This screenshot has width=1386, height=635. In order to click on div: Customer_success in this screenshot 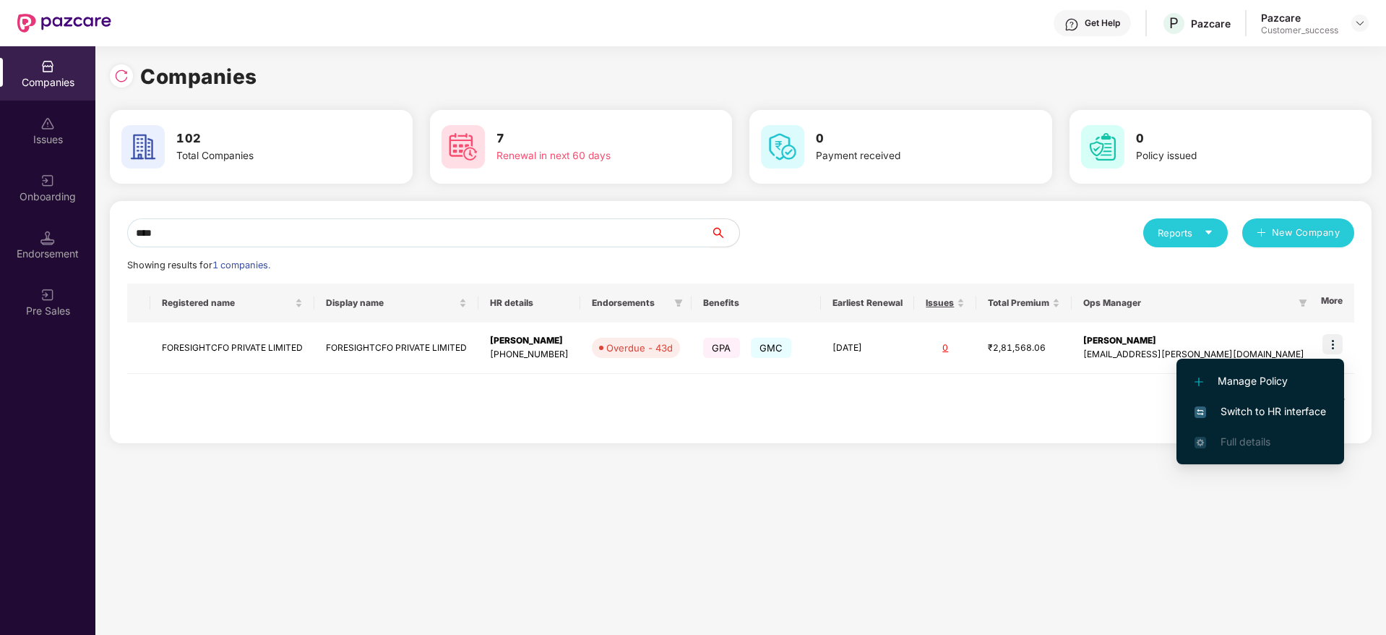, I will do `click(1299, 30)`.